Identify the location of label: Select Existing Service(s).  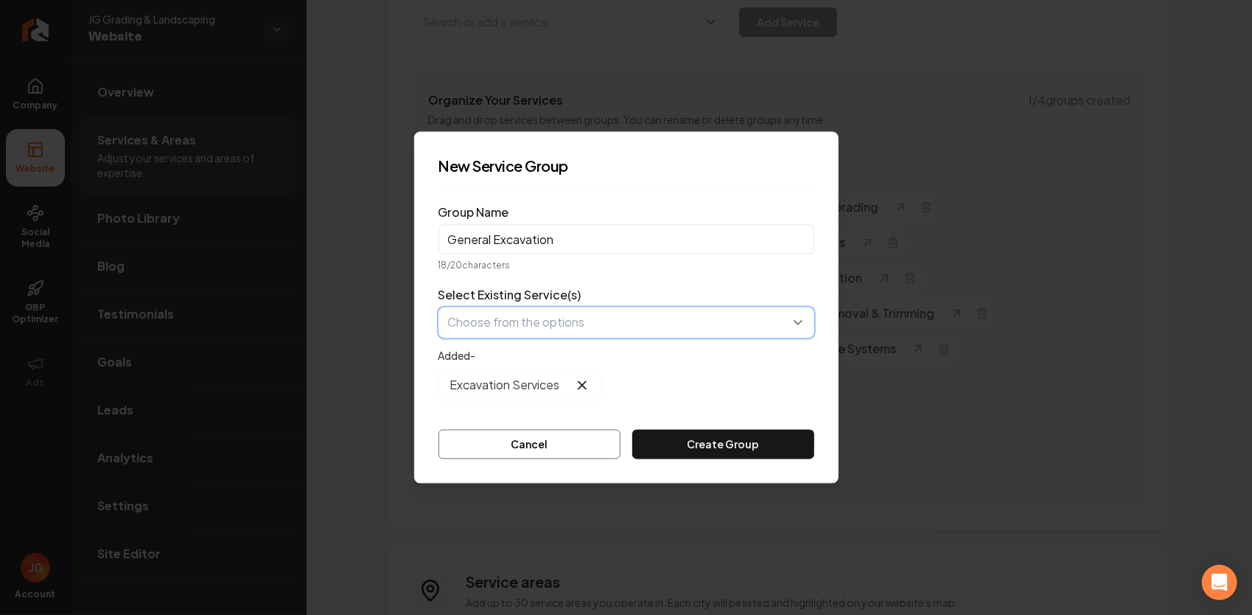
(510, 295).